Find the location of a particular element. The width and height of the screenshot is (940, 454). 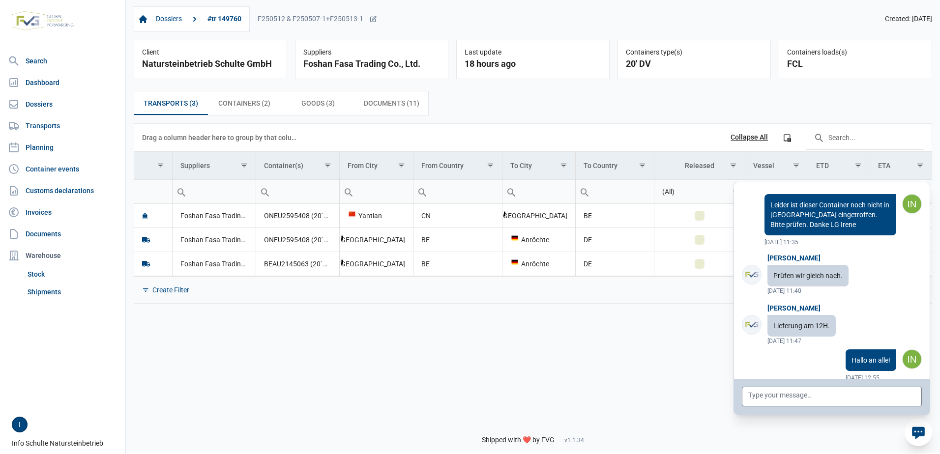

a: Search is located at coordinates (62, 61).